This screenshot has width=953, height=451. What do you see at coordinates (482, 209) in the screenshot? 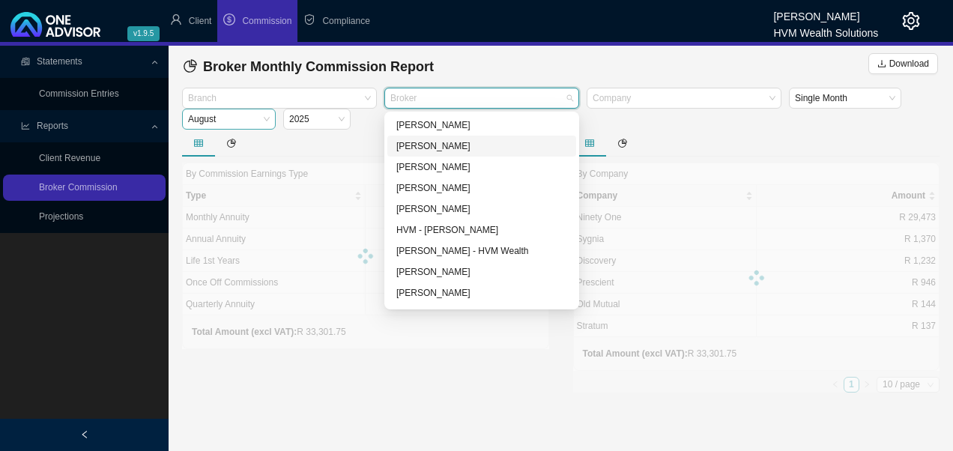
I see `div: Dalton Hartley` at bounding box center [482, 209].